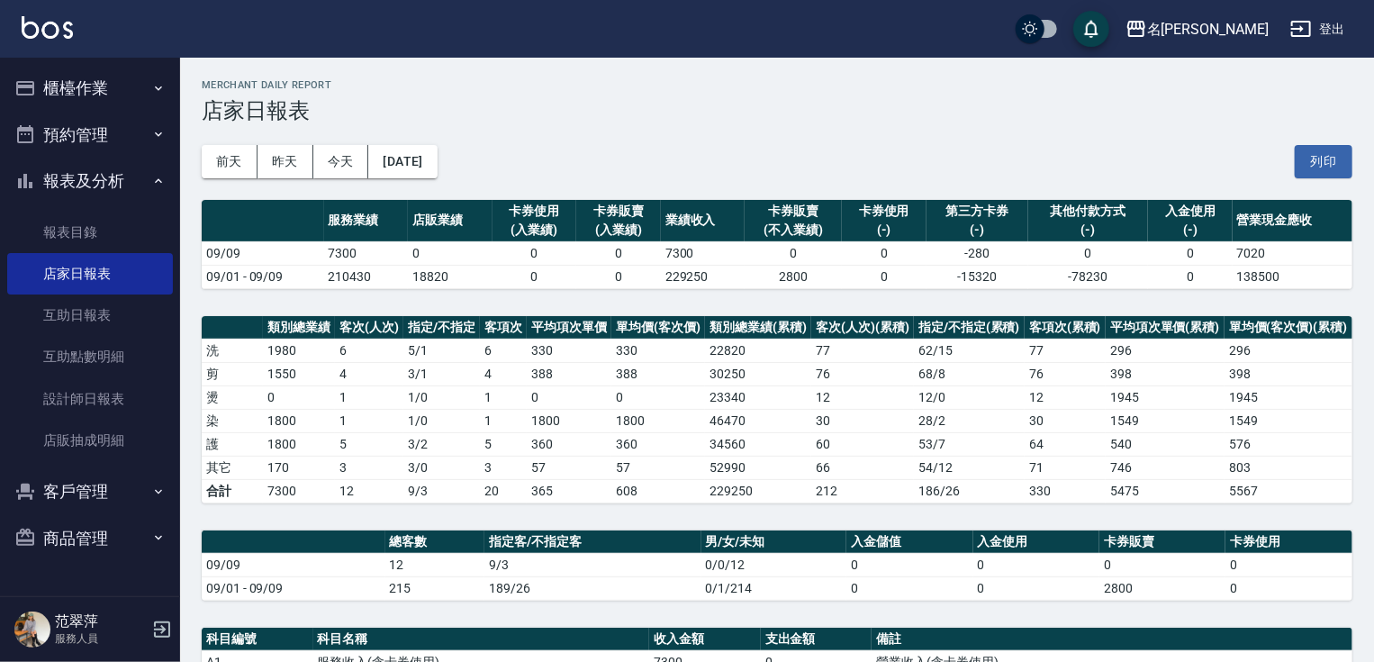 Image resolution: width=1374 pixels, height=662 pixels. What do you see at coordinates (969, 421) in the screenshot?
I see `td: 28 / 2` at bounding box center [969, 421].